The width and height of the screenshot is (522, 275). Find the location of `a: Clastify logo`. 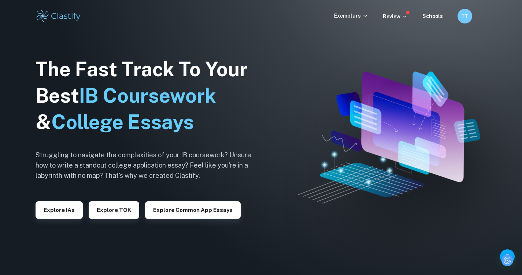

a: Clastify logo is located at coordinates (59, 16).